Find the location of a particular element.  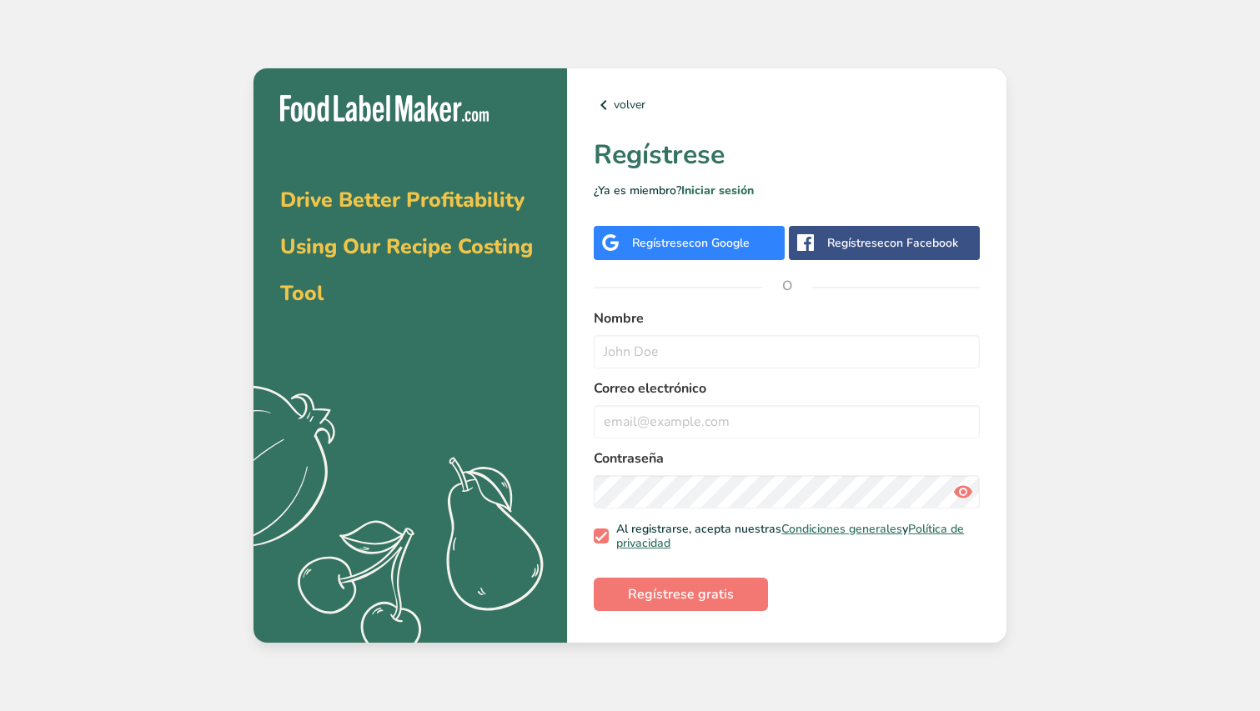

span: con Facebook is located at coordinates (921, 243).